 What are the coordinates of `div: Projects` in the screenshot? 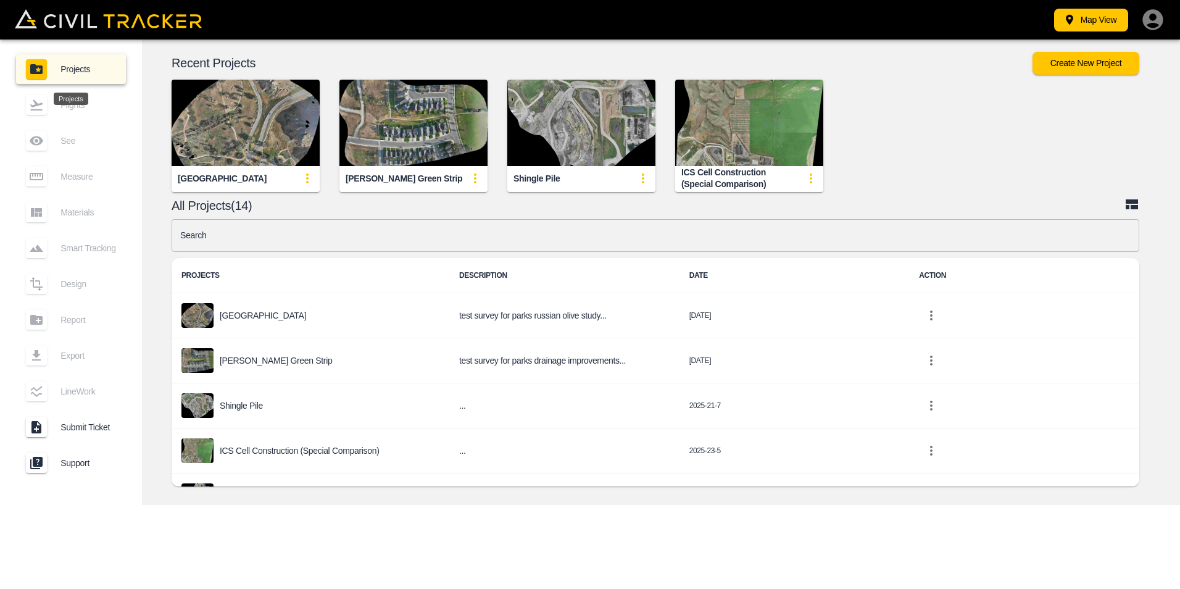 It's located at (71, 99).